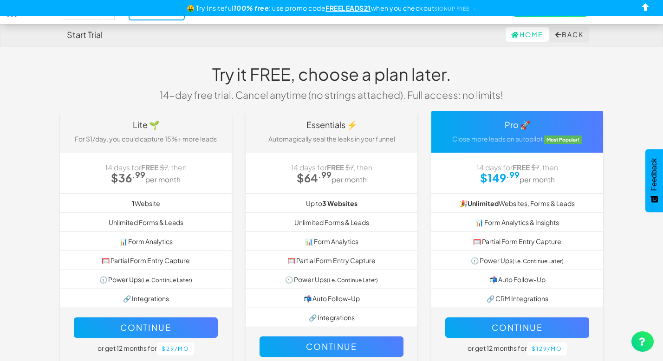 The image size is (663, 361). What do you see at coordinates (517, 298) in the screenshot?
I see `li: 🔗 CRM Integrations` at bounding box center [517, 298].